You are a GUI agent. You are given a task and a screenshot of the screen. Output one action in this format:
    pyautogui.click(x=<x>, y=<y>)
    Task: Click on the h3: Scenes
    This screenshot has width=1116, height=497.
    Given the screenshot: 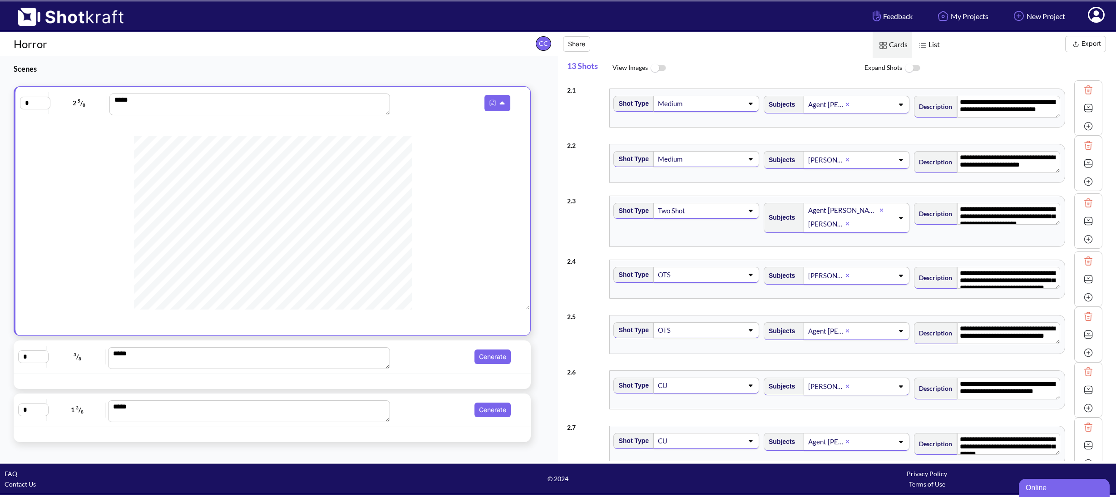 What is the action you would take?
    pyautogui.click(x=274, y=69)
    